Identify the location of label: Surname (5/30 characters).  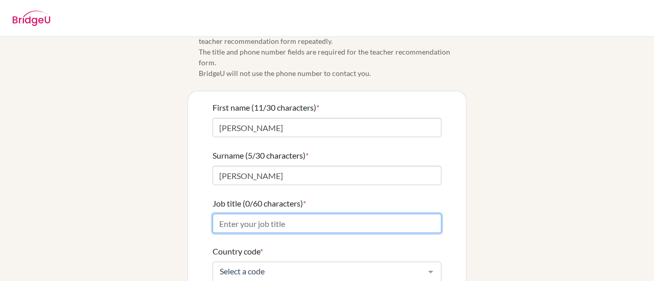
(261, 156).